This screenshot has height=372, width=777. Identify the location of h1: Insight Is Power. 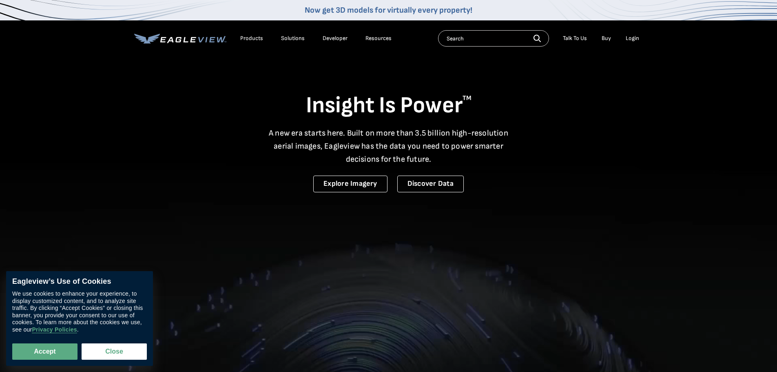
(389, 106).